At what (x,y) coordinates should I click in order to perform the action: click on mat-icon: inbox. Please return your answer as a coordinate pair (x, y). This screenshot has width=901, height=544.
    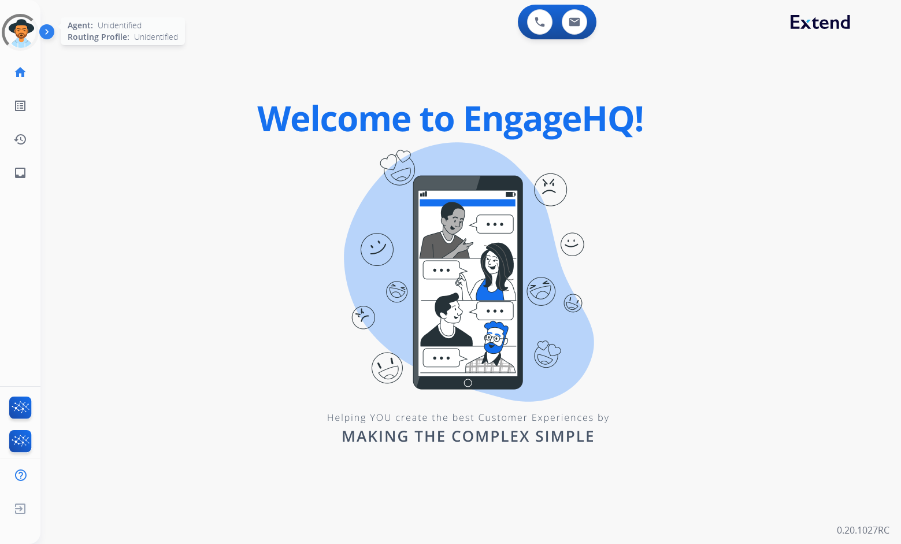
    Looking at the image, I should click on (20, 173).